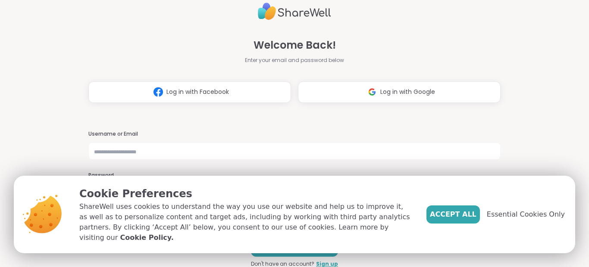  I want to click on button: Accept All, so click(453, 215).